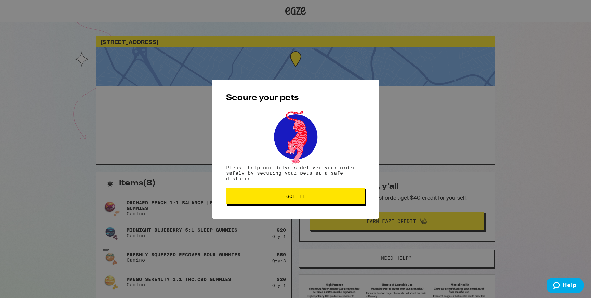  Describe the element at coordinates (295, 137) in the screenshot. I see `img: pets` at that location.